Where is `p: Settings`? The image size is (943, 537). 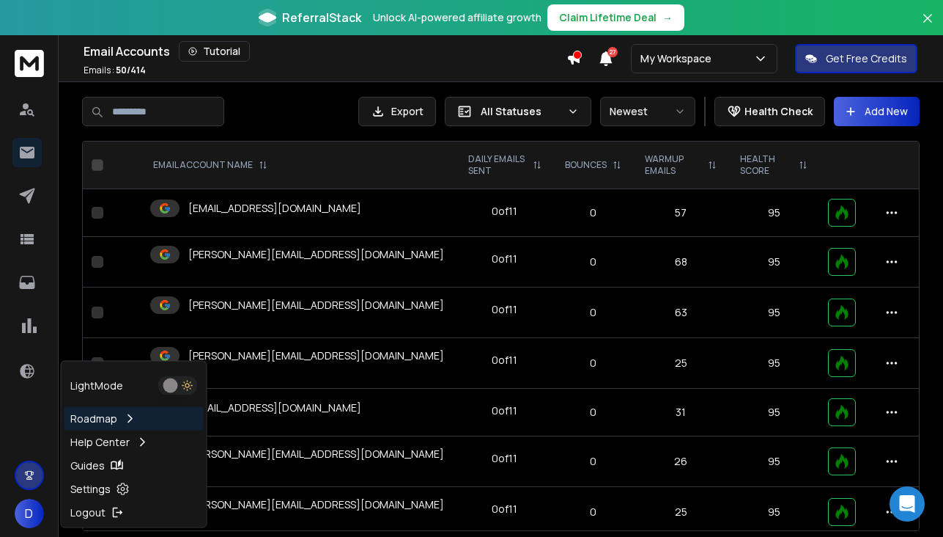
p: Settings is located at coordinates (90, 489).